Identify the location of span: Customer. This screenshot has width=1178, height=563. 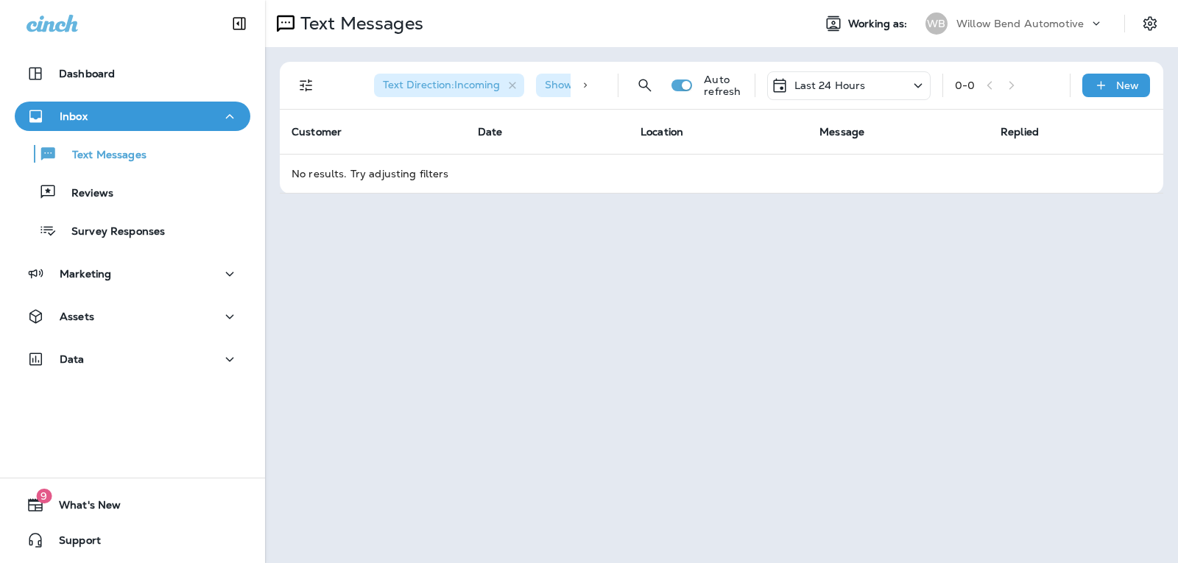
(317, 132).